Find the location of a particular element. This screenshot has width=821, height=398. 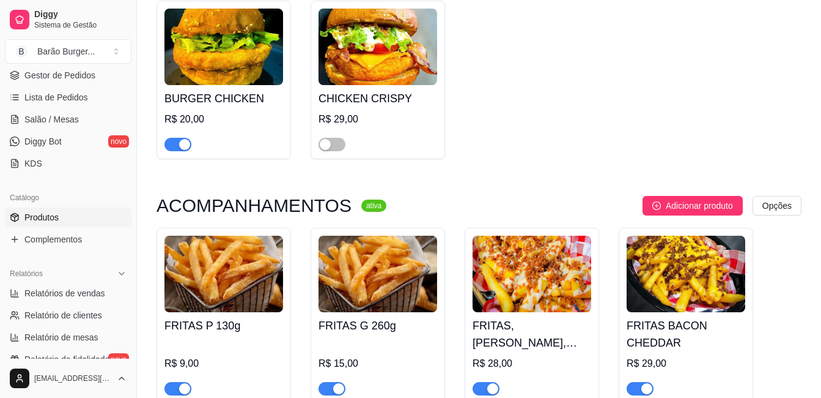

span: Lista de Pedidos is located at coordinates (56, 97).